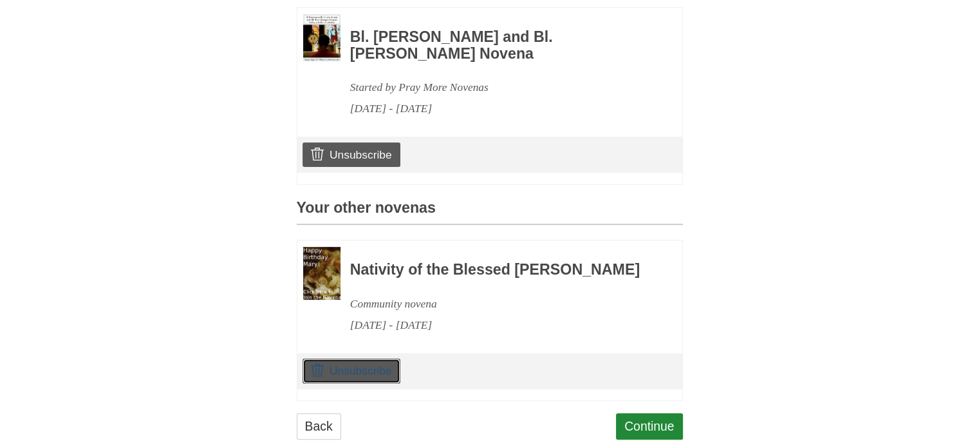 The width and height of the screenshot is (979, 448). Describe the element at coordinates (499, 87) in the screenshot. I see `div: Started by Pray More Novenas` at that location.